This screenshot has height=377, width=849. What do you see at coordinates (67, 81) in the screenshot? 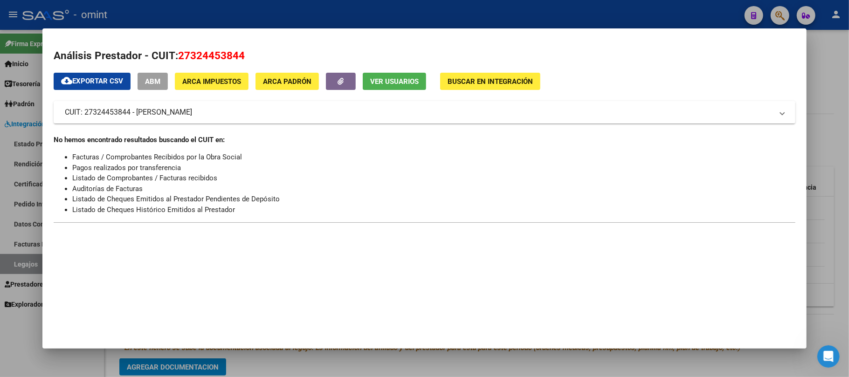
I see `mat-icon: cloud_download` at bounding box center [67, 81].